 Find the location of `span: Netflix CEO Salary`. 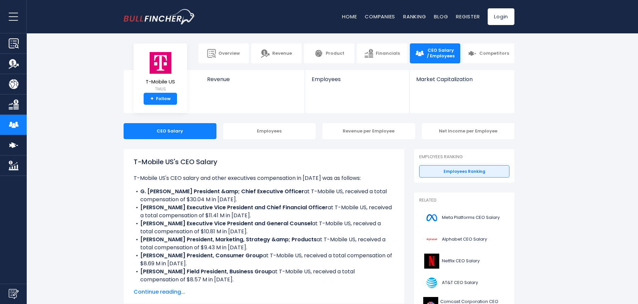

span: Netflix CEO Salary is located at coordinates (460, 261).